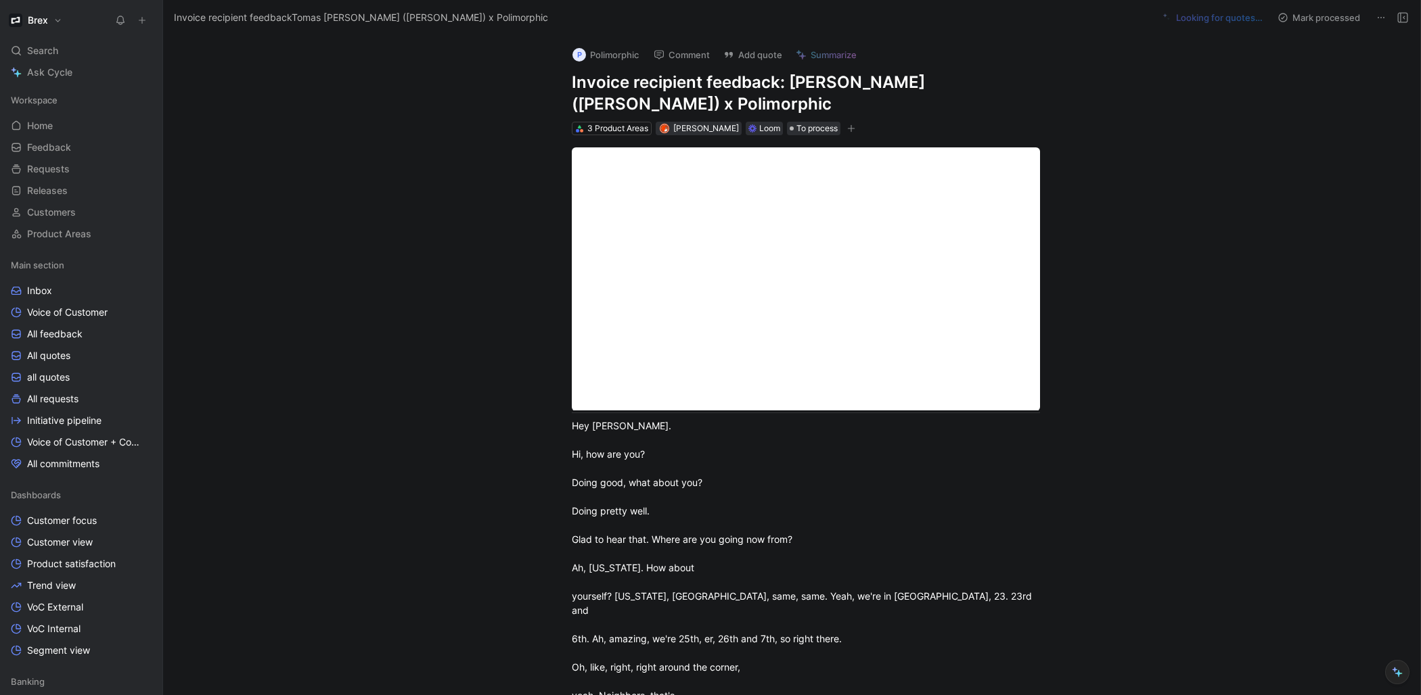 This screenshot has width=1421, height=695. I want to click on a: Trend view, so click(81, 586).